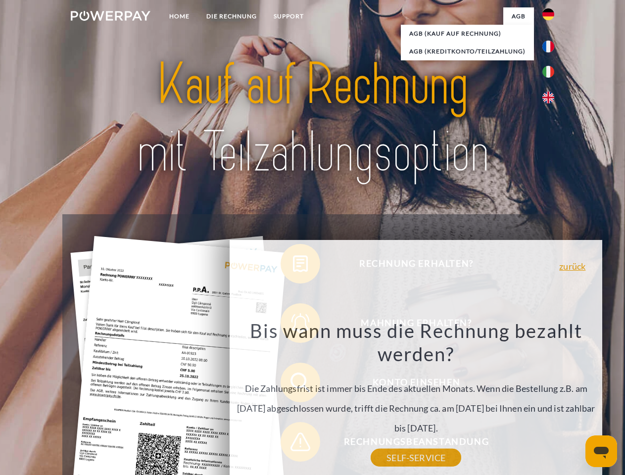 The width and height of the screenshot is (625, 475). Describe the element at coordinates (519, 16) in the screenshot. I see `a: agb` at that location.